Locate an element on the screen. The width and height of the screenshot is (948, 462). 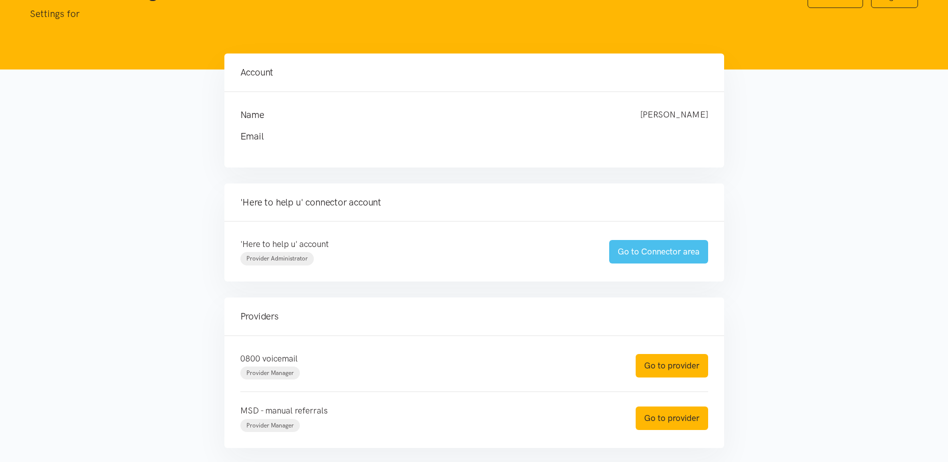
a: Go to Connector area is located at coordinates (659, 251).